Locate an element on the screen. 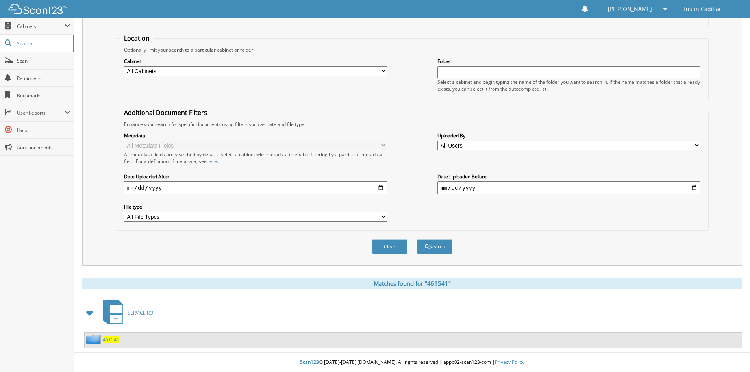 The width and height of the screenshot is (750, 372). span: SERVICE RO is located at coordinates (140, 312).